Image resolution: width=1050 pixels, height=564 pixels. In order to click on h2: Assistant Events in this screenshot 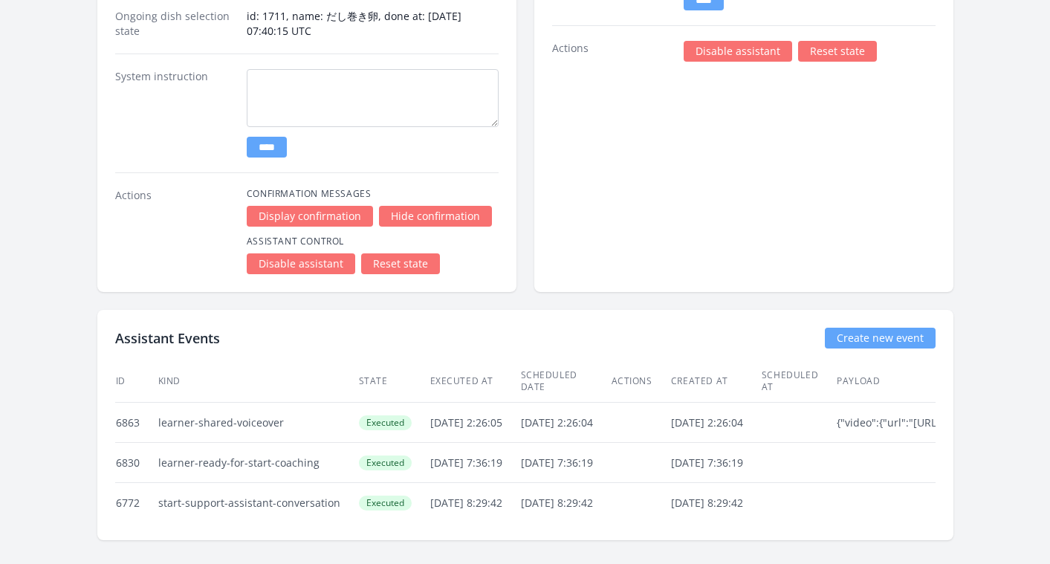, I will do `click(167, 338)`.